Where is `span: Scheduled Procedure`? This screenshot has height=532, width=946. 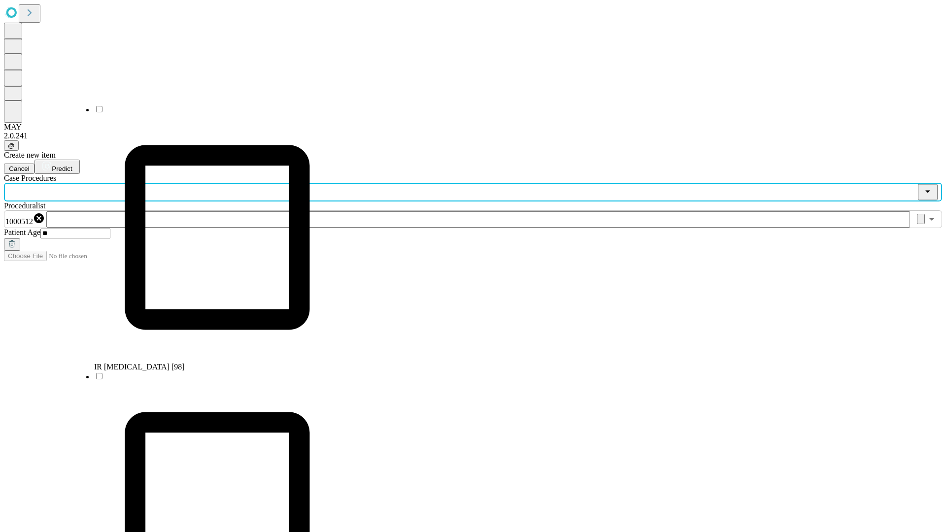 span: Scheduled Procedure is located at coordinates (30, 178).